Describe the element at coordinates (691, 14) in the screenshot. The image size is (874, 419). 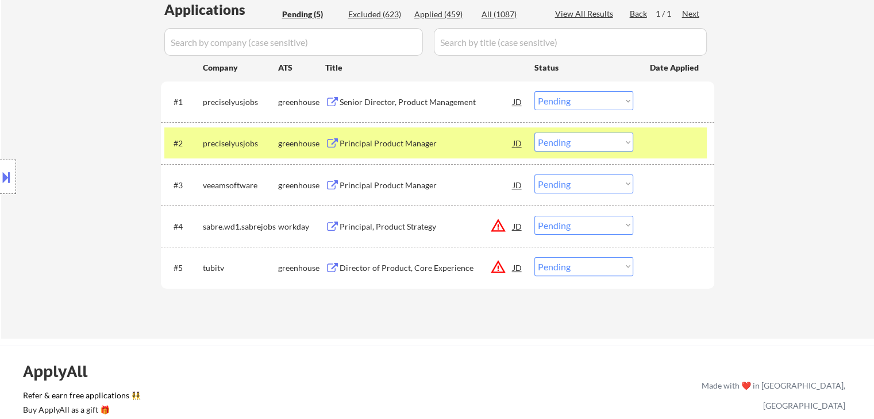
I see `div: Next` at that location.